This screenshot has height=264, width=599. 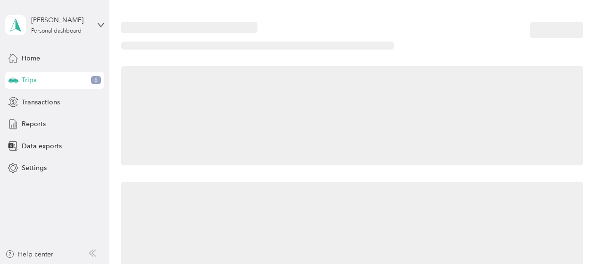 I want to click on div: Help center, so click(x=29, y=254).